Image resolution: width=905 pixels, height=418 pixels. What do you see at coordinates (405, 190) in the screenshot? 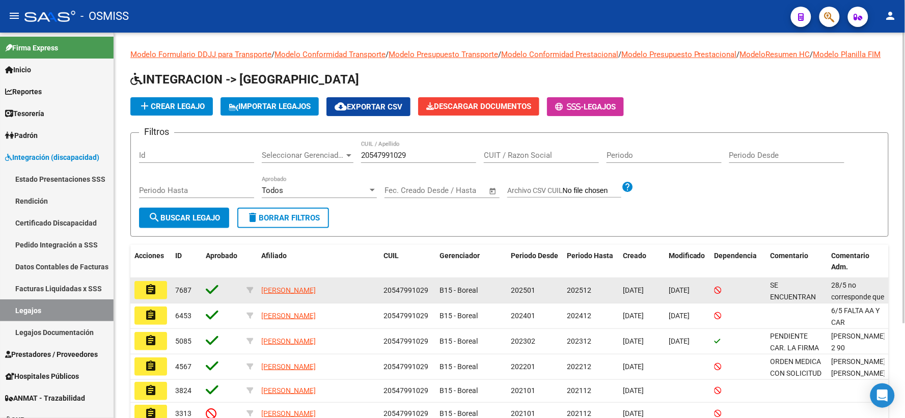
I see `input: Fecha inicio` at bounding box center [405, 190].